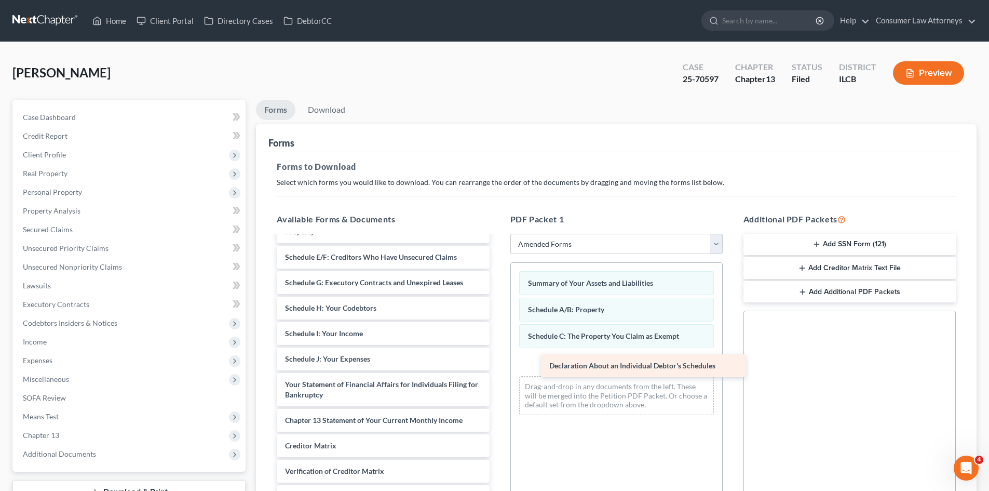  What do you see at coordinates (37, 360) in the screenshot?
I see `span: Expenses` at bounding box center [37, 360].